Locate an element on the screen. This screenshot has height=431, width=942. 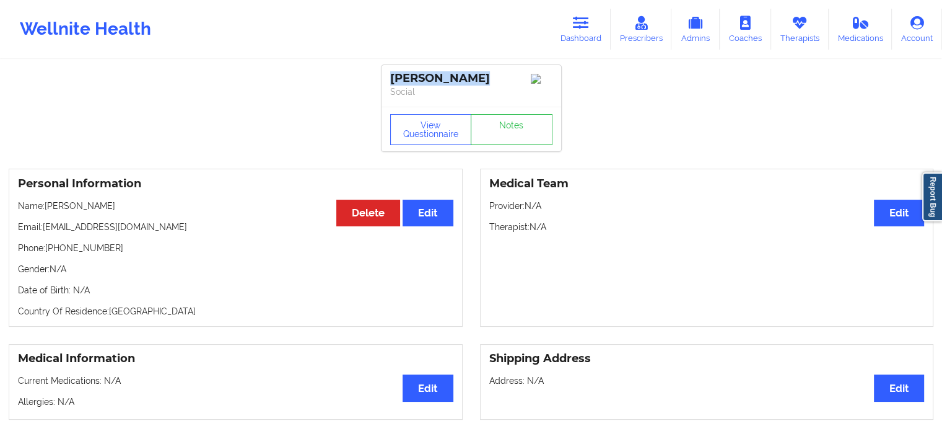
a: Notes is located at coordinates (512, 129).